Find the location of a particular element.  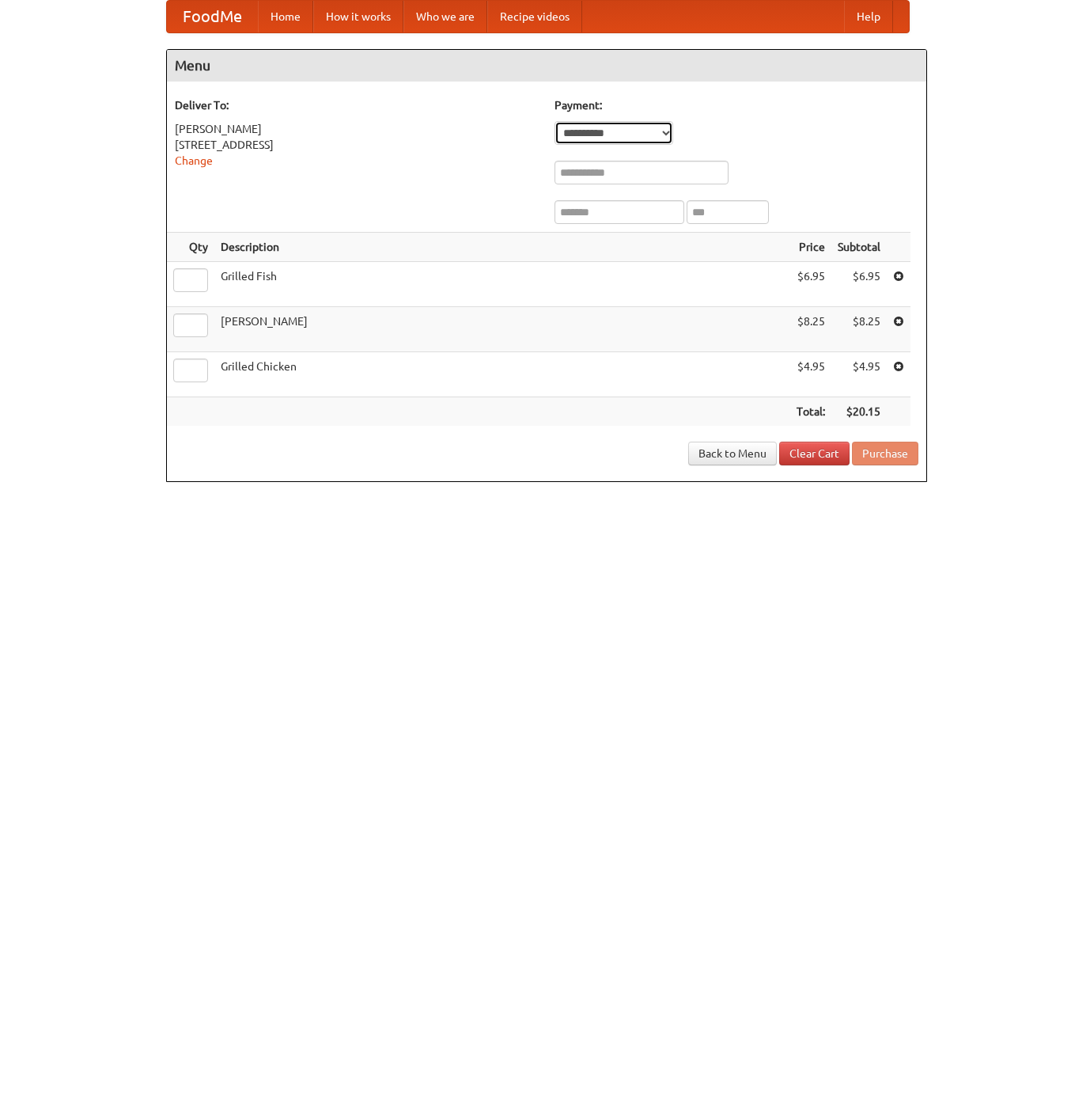

a: Help is located at coordinates (869, 17).